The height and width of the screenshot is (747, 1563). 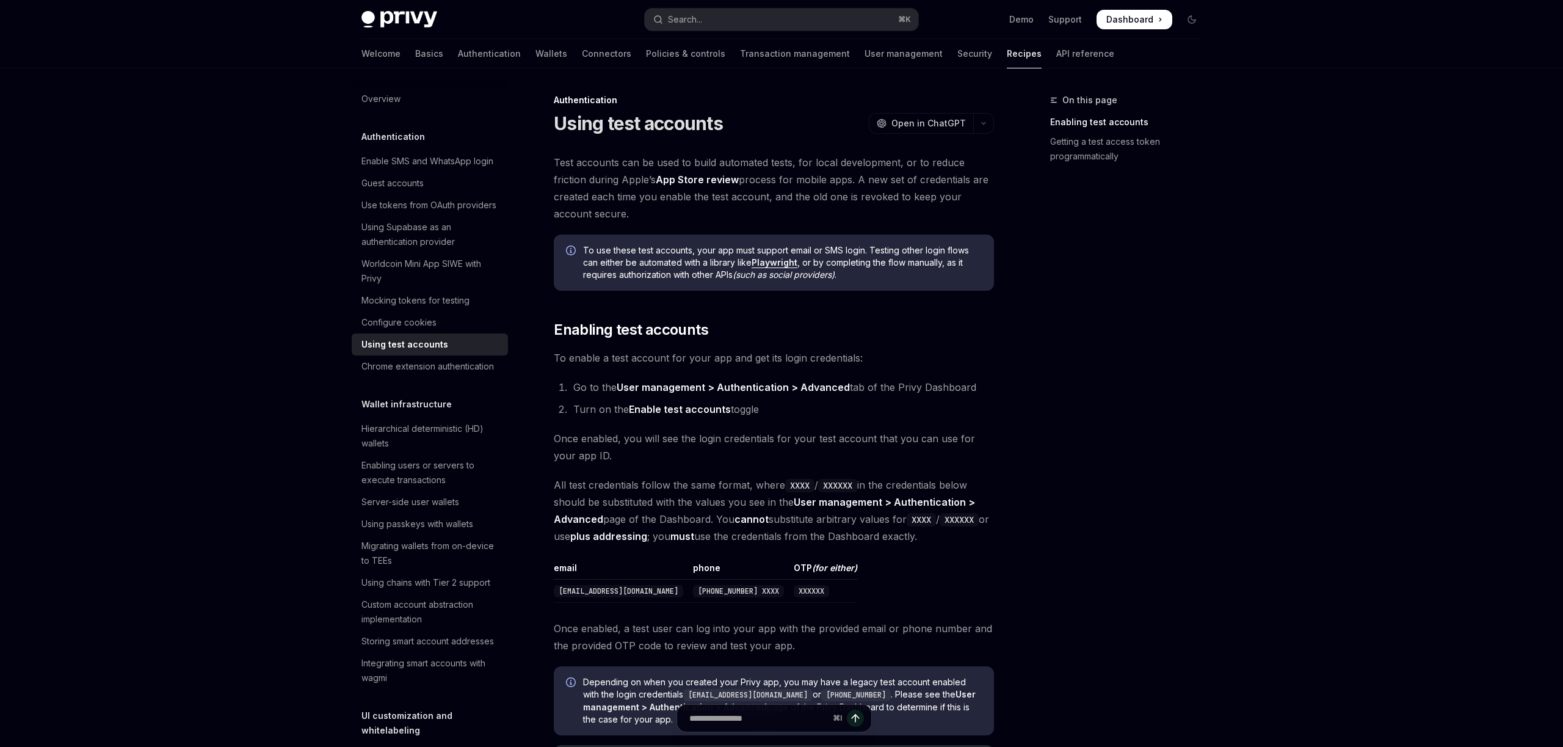 What do you see at coordinates (752, 519) in the screenshot?
I see `strong: cannot` at bounding box center [752, 519].